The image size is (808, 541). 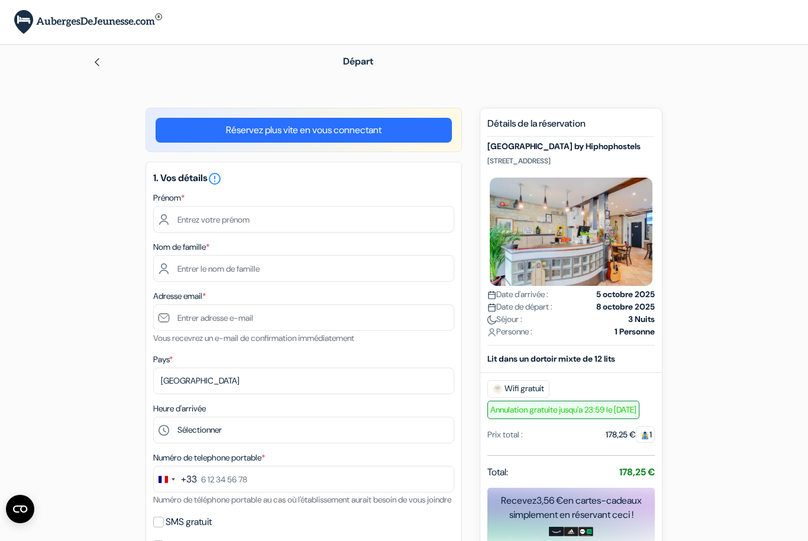 I want to click on input: 6 12 34 56 78, so click(x=304, y=479).